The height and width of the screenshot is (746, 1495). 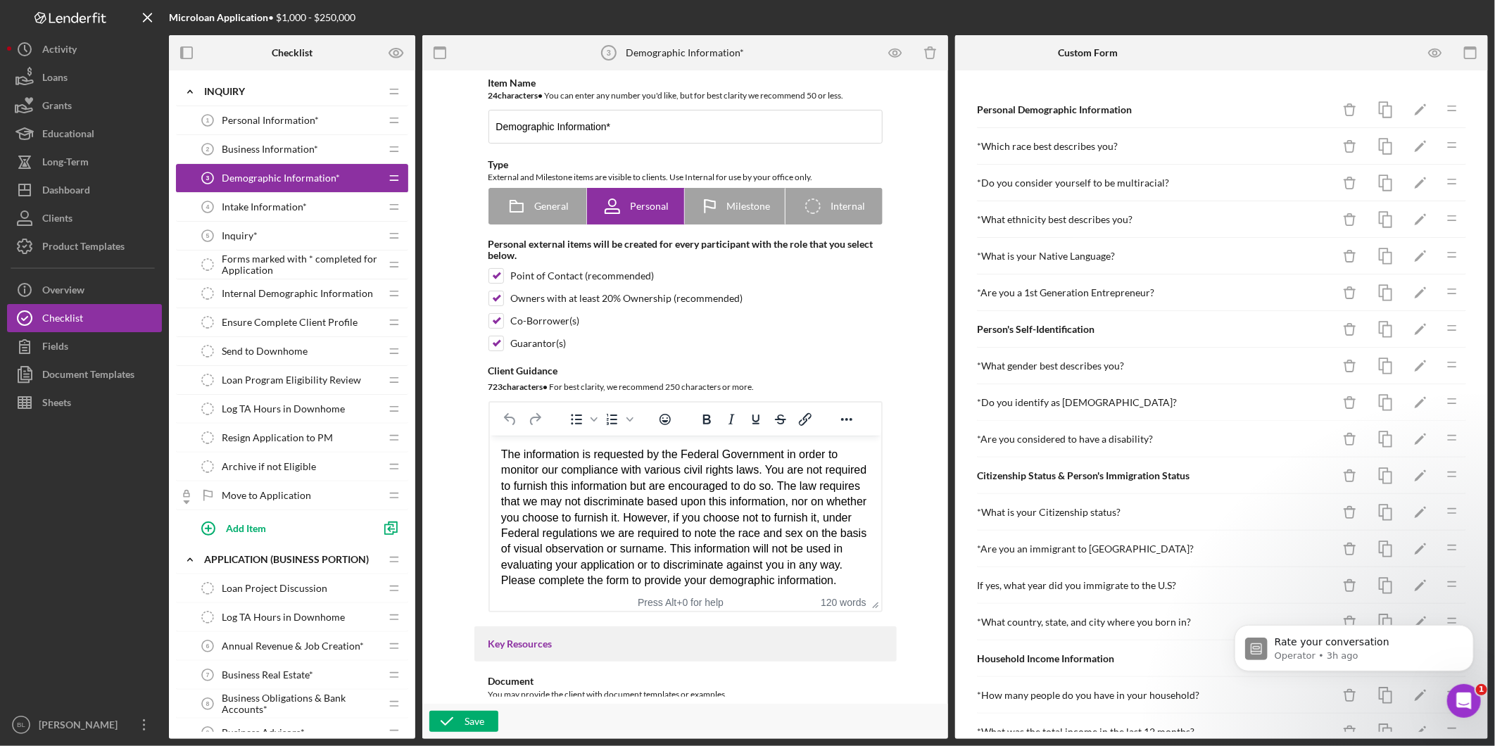 What do you see at coordinates (66, 191) in the screenshot?
I see `div: Dashboard` at bounding box center [66, 191].